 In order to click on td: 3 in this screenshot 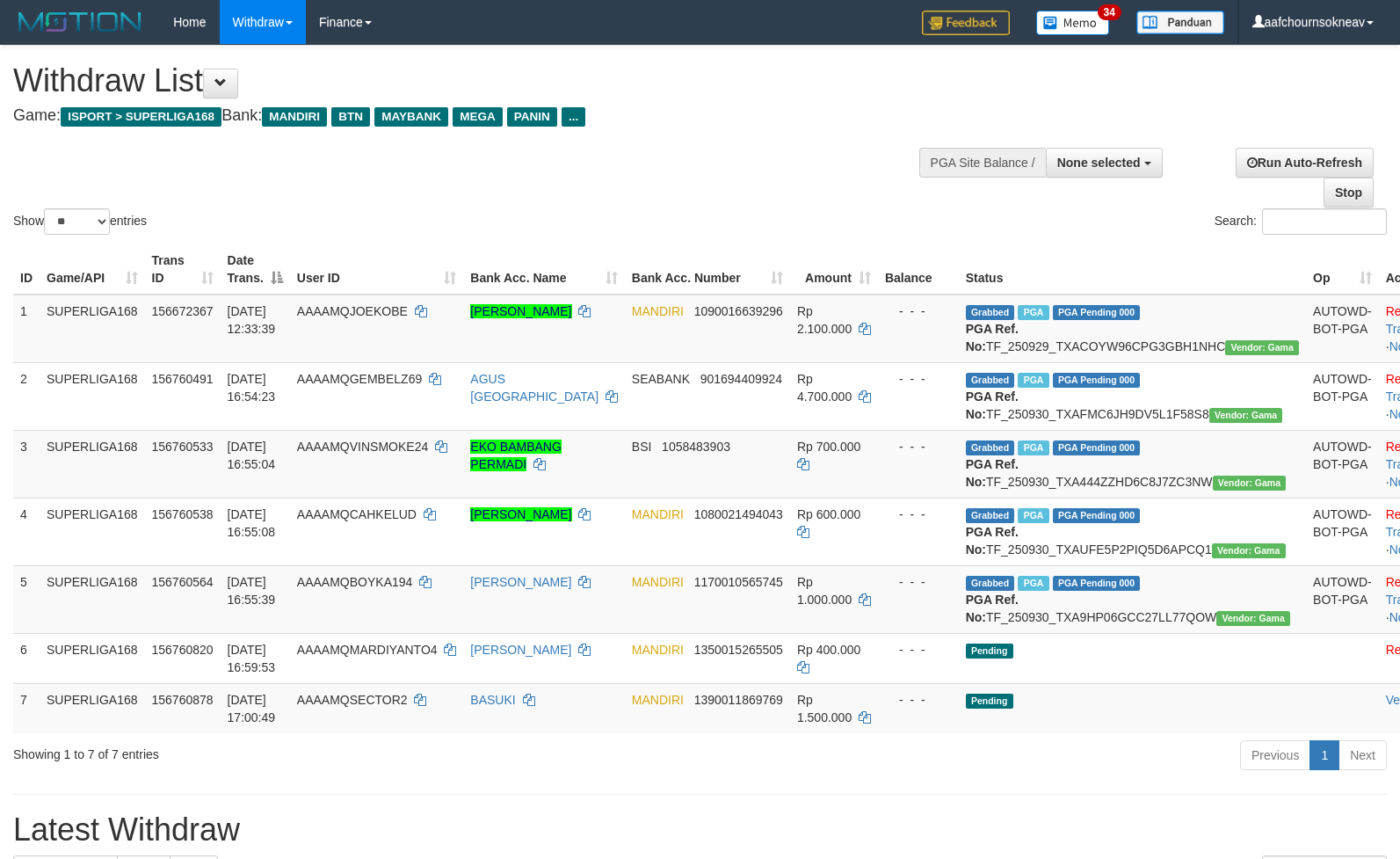, I will do `click(27, 463)`.